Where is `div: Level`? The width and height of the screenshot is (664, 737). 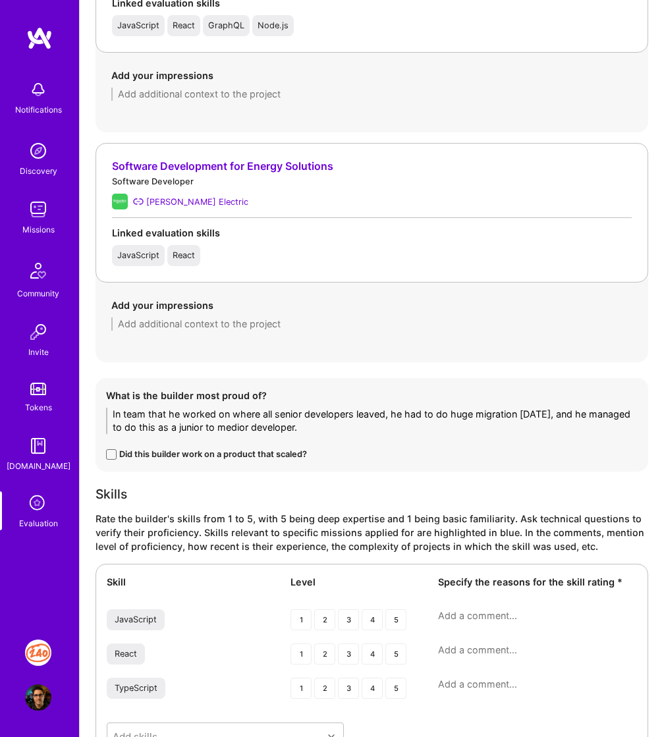
div: Level is located at coordinates (356, 582).